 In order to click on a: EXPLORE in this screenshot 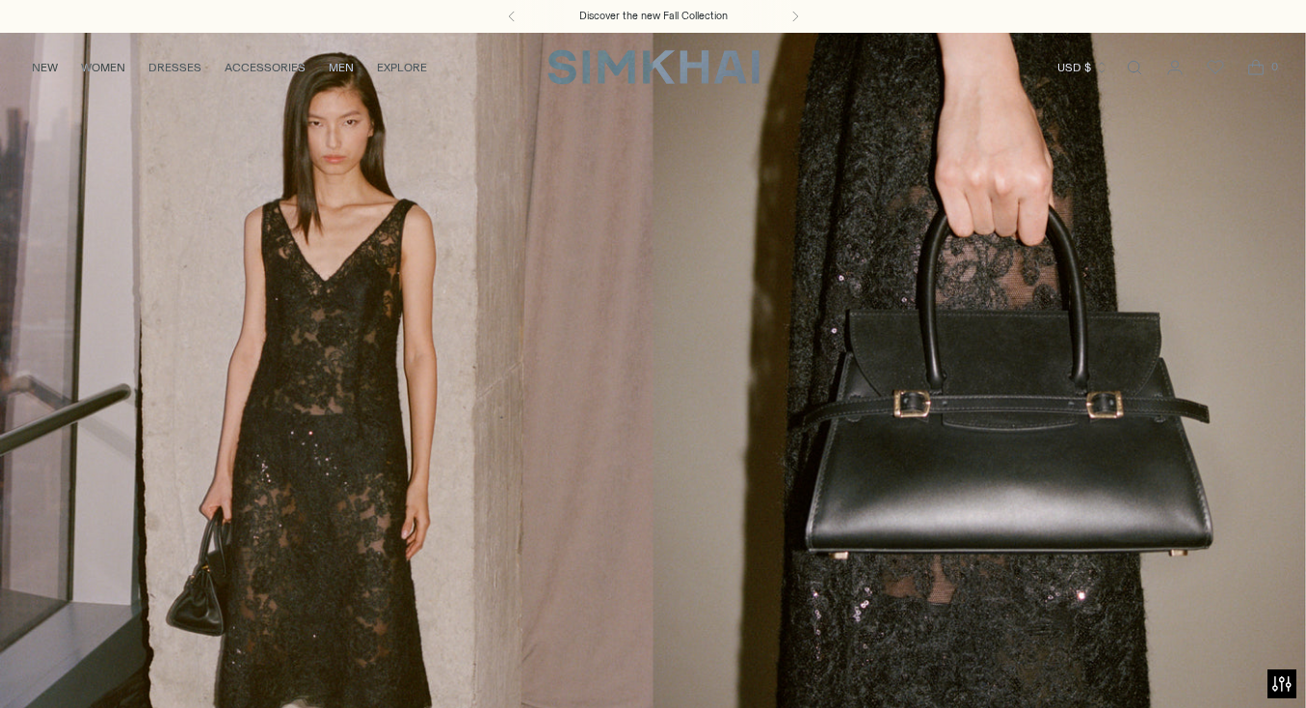, I will do `click(402, 67)`.